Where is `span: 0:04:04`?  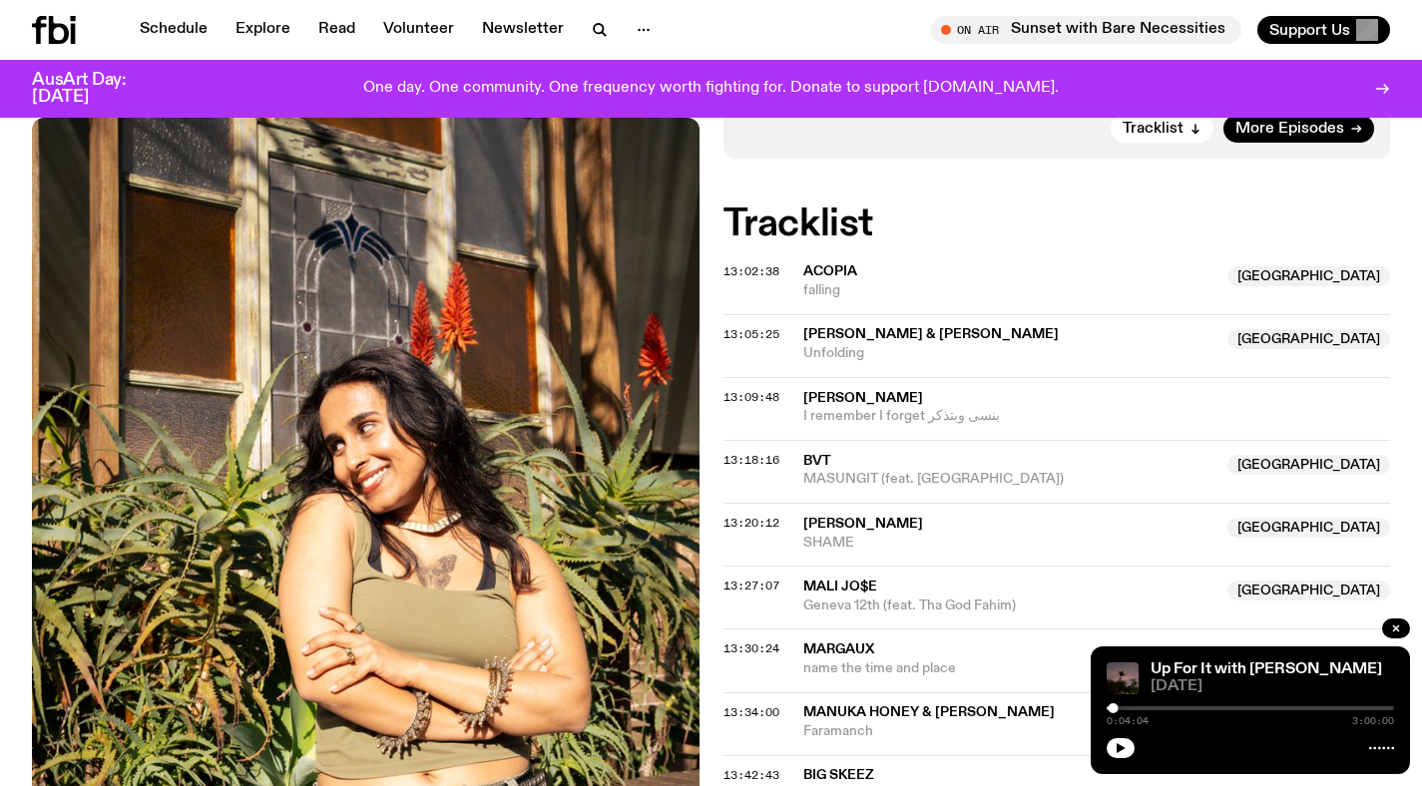 span: 0:04:04 is located at coordinates (1127, 721).